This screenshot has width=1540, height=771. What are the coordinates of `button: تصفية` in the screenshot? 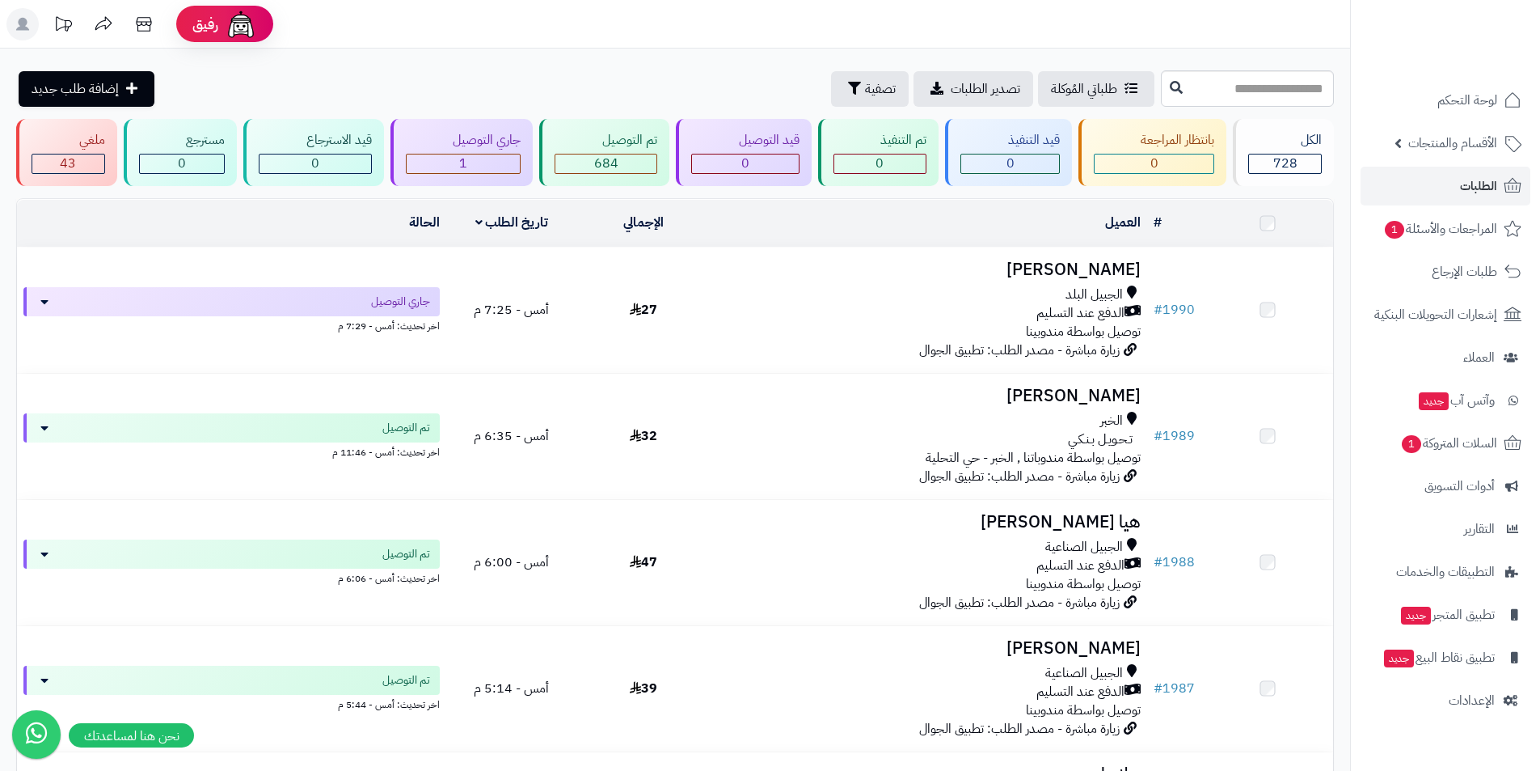 It's located at (870, 89).